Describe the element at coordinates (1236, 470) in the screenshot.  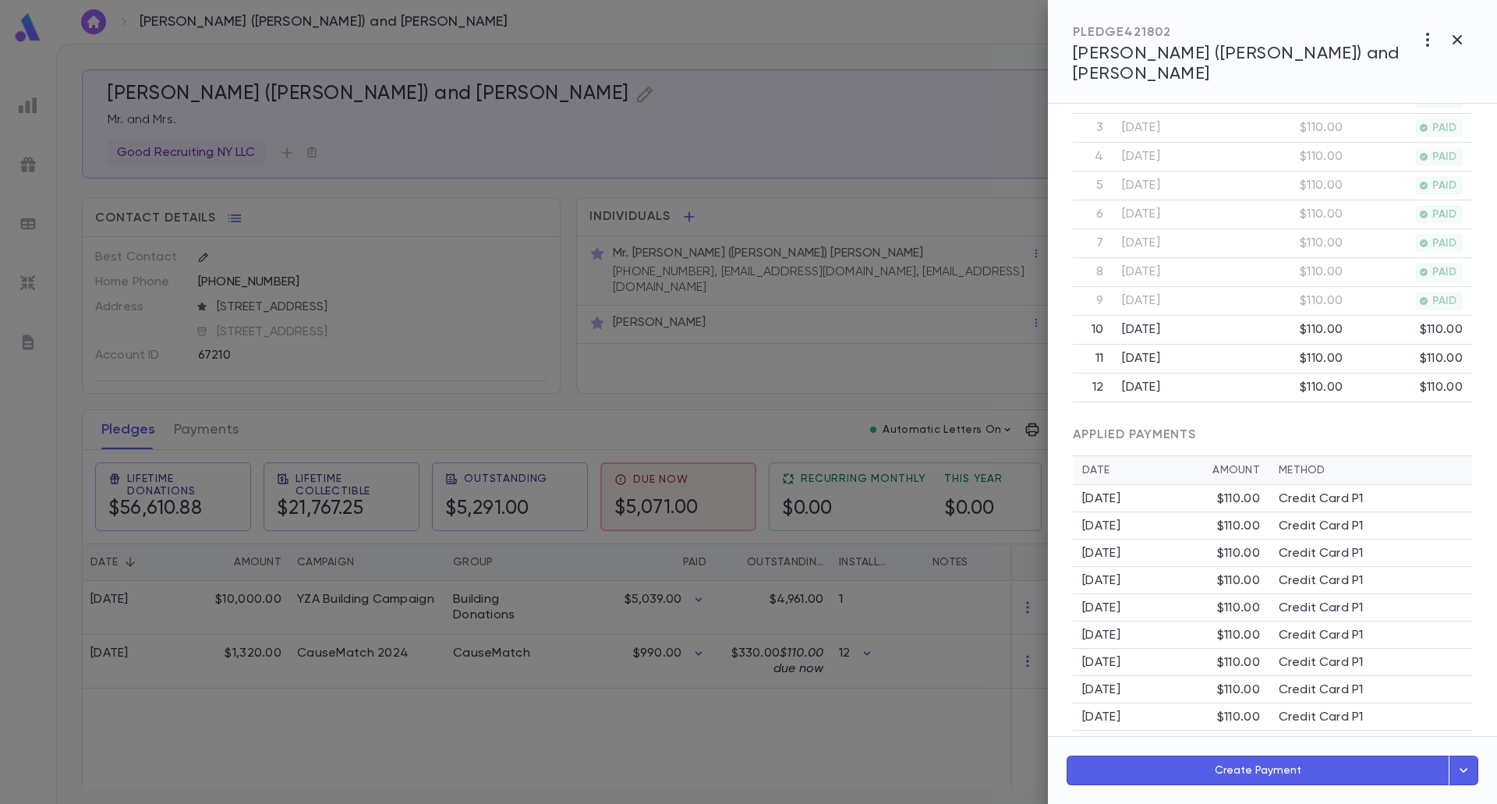
I see `div: Amount` at that location.